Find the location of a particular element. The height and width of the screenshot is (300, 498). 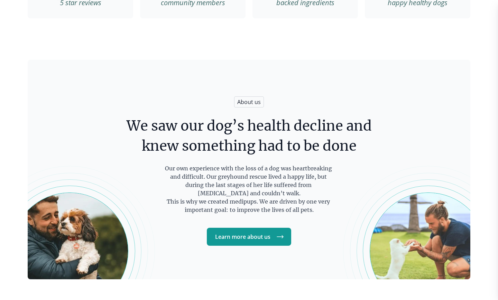

a: Learn more about us is located at coordinates (249, 237).